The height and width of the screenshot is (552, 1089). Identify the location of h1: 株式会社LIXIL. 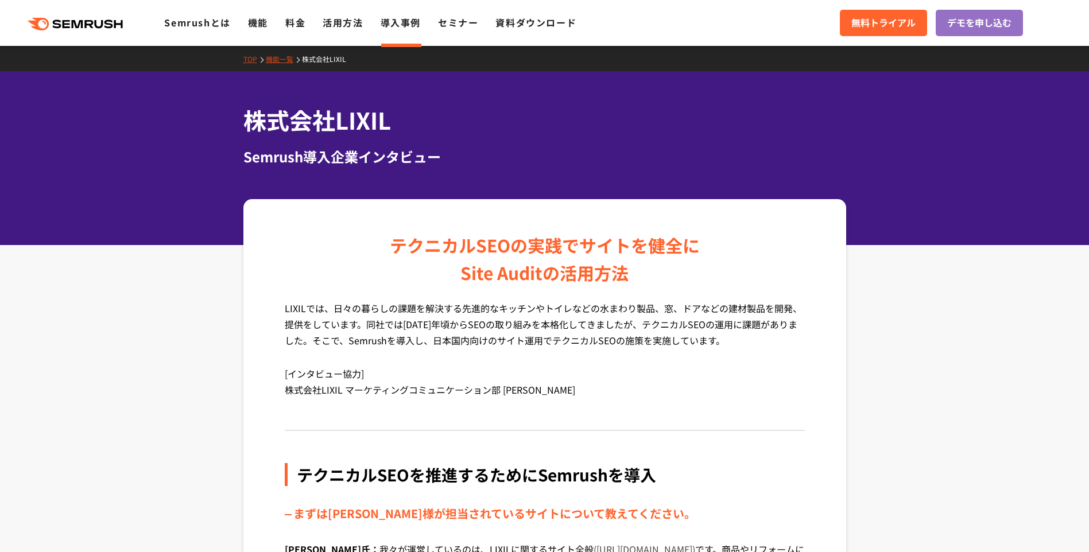
(545, 120).